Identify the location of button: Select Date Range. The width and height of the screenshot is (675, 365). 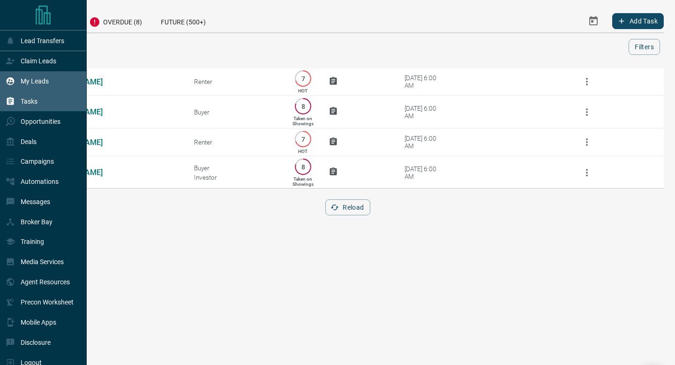
(594, 21).